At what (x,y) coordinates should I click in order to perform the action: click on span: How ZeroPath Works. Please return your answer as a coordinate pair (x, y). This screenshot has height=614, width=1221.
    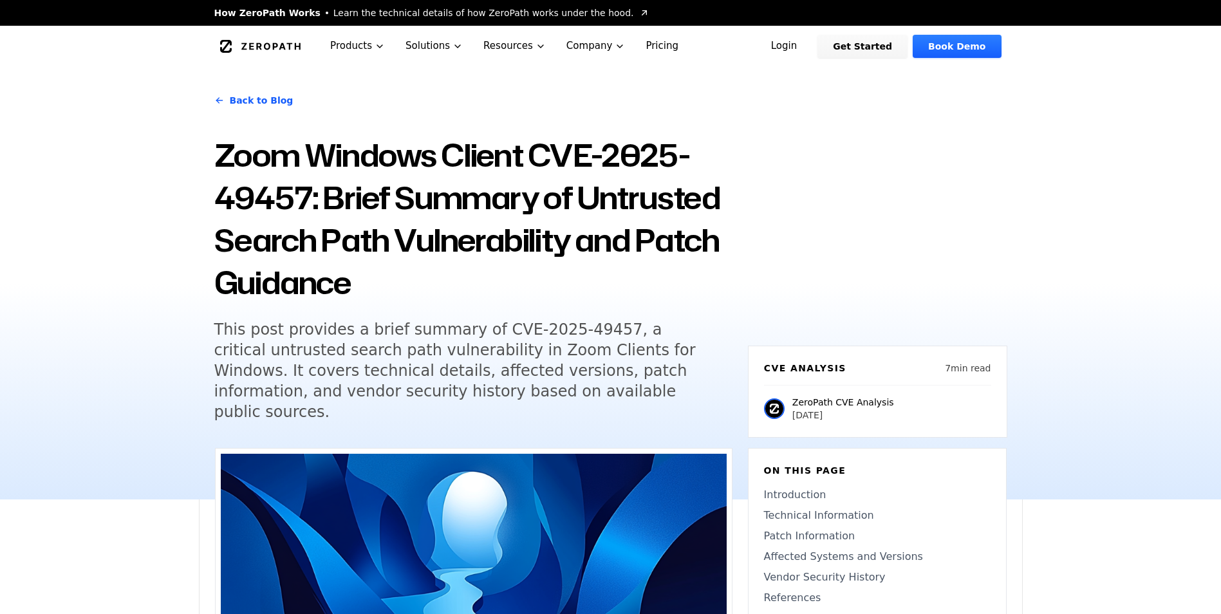
    Looking at the image, I should click on (267, 13).